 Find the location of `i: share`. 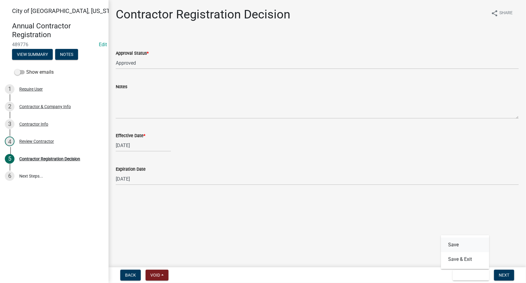

i: share is located at coordinates (495, 13).